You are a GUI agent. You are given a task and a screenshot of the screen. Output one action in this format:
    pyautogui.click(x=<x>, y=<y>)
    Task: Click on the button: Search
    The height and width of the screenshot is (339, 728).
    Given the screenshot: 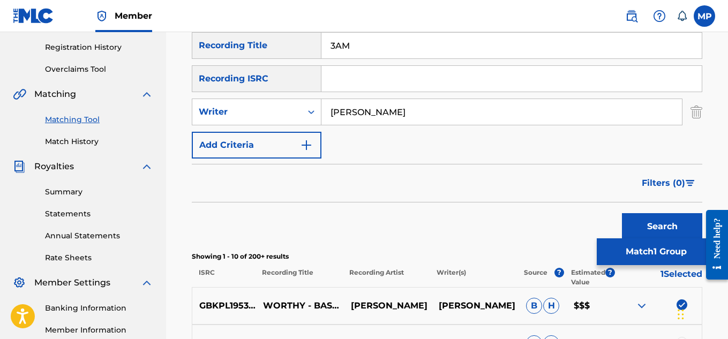 What is the action you would take?
    pyautogui.click(x=662, y=227)
    